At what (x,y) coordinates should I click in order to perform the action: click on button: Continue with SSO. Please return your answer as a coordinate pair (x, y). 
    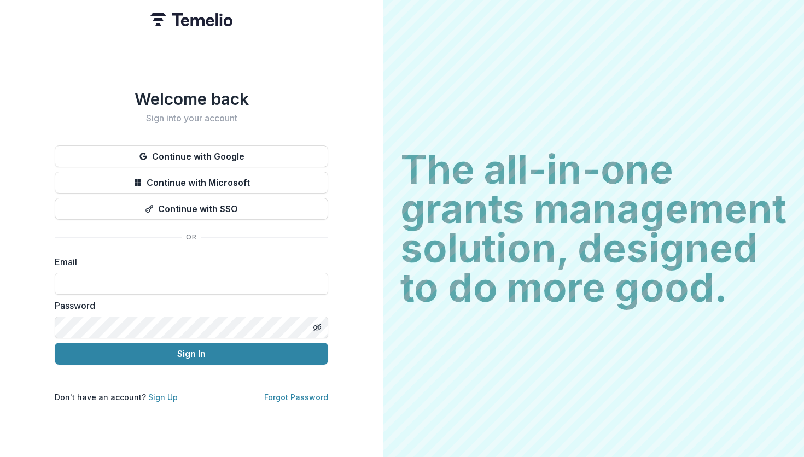
    Looking at the image, I should click on (191, 209).